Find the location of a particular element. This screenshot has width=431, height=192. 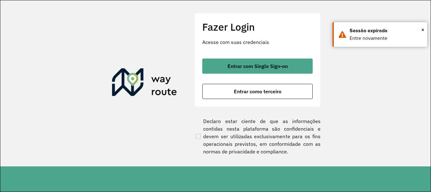

span: Entrar com Single Sign-on is located at coordinates (258, 66).